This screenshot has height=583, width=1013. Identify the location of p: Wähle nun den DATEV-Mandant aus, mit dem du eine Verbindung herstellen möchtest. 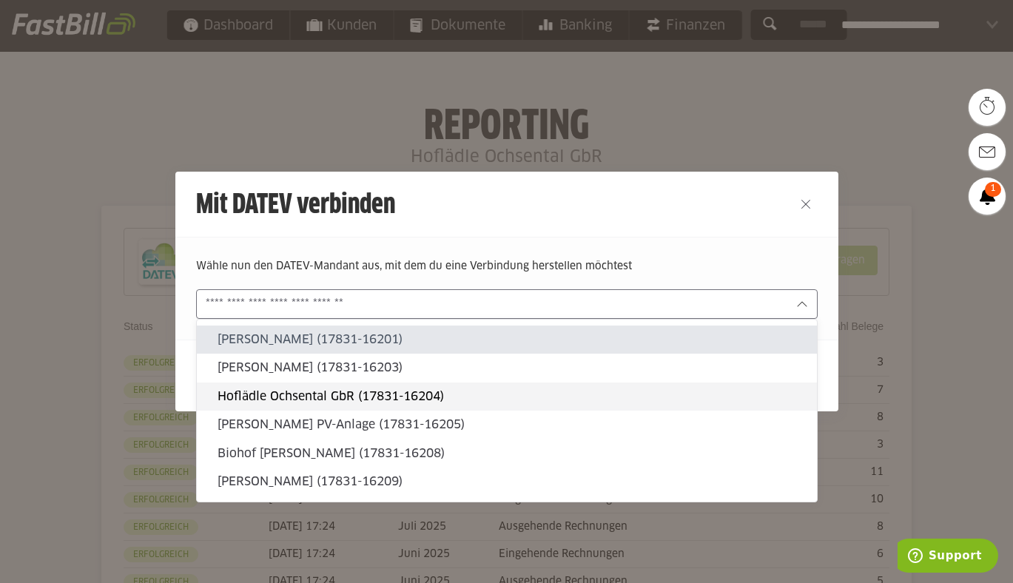
(507, 266).